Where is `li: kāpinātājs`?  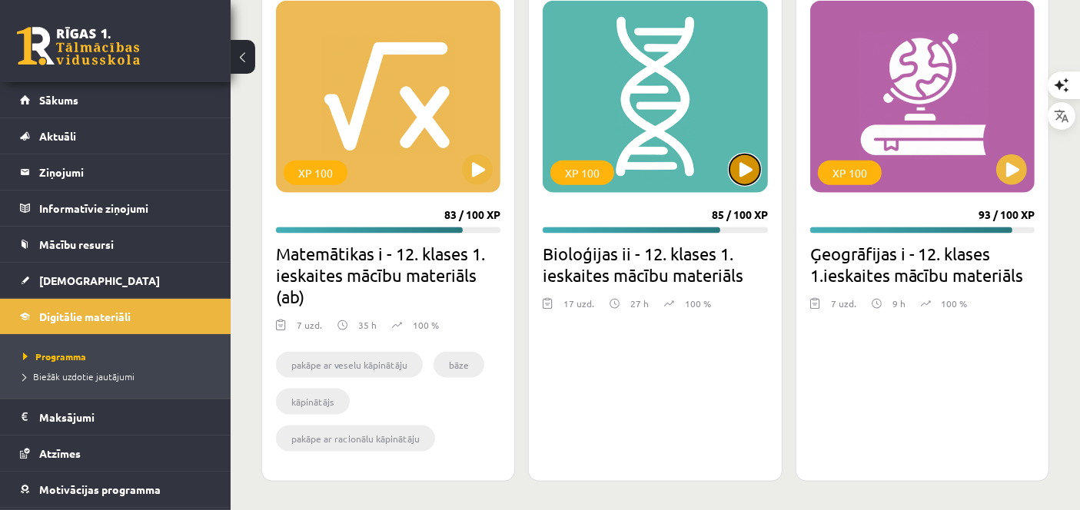
li: kāpinātājs is located at coordinates (313, 402).